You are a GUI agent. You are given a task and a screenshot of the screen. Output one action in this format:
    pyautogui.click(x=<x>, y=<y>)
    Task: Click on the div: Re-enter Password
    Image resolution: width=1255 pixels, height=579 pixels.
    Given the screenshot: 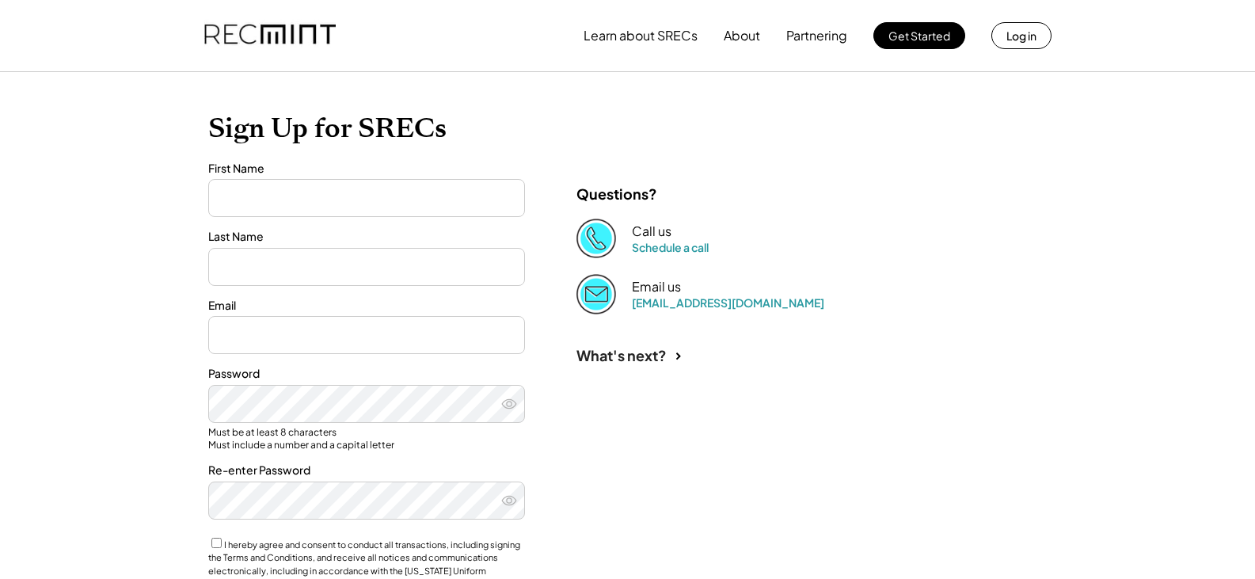 What is the action you would take?
    pyautogui.click(x=367, y=470)
    